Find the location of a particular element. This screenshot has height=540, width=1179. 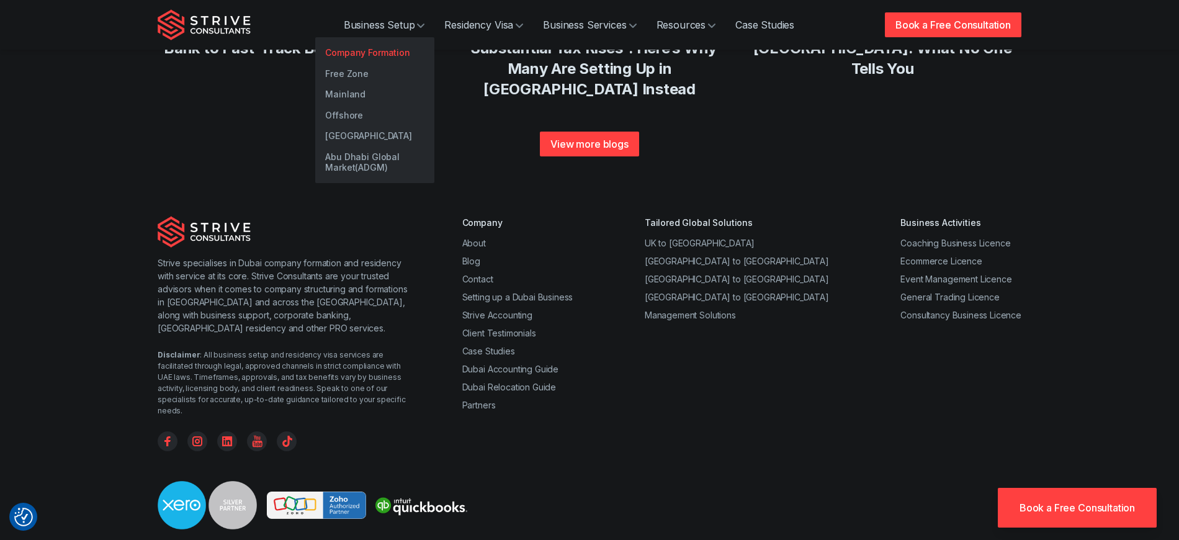

a: Ecommerce Licence is located at coordinates (941, 261).